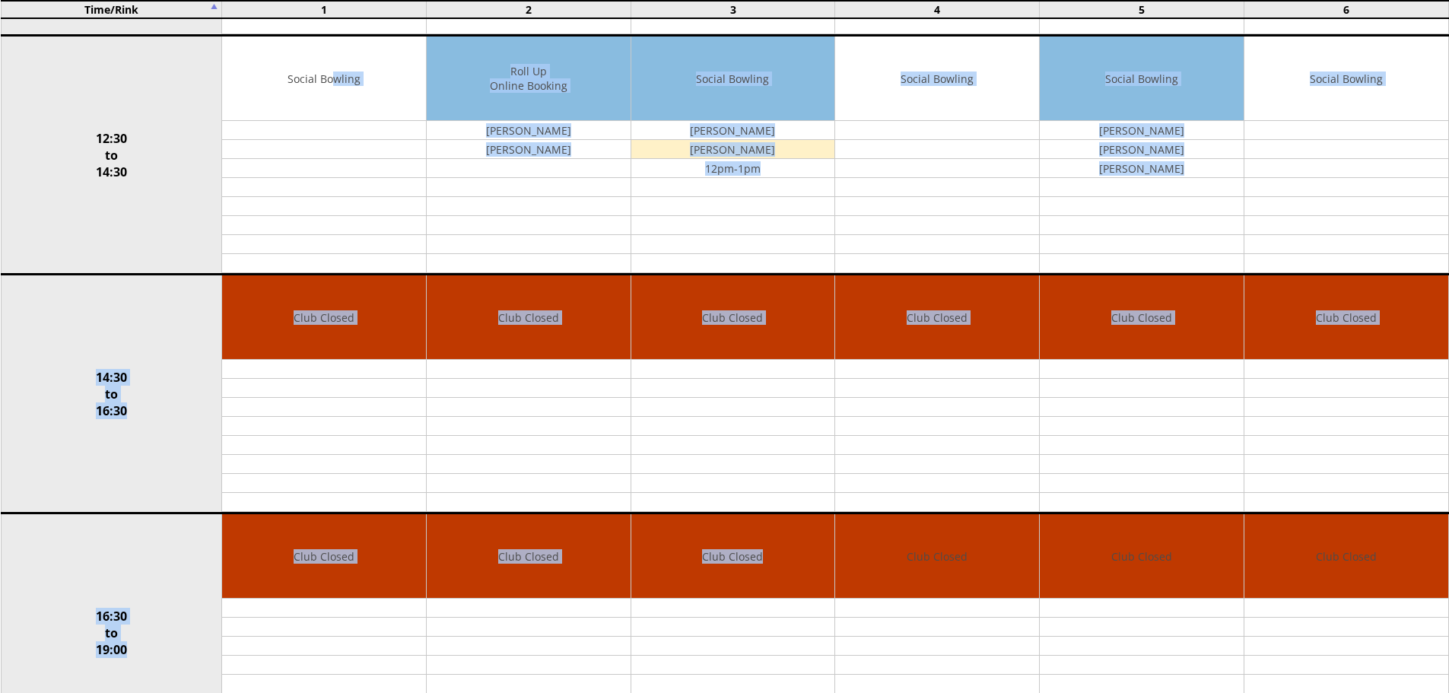 This screenshot has width=1449, height=693. Describe the element at coordinates (111, 9) in the screenshot. I see `td: Time/Rink` at that location.